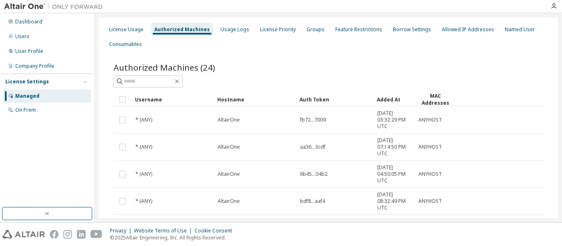 This screenshot has width=562, height=246. I want to click on div: Feature Restrictions, so click(359, 30).